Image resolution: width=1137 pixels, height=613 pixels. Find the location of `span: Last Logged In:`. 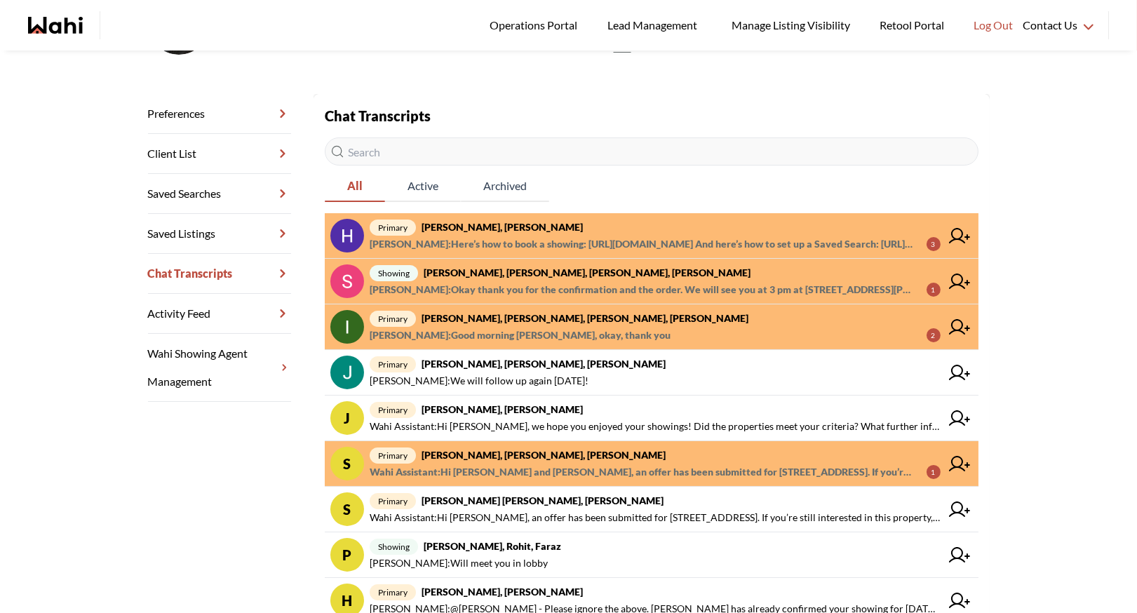

span: Last Logged In: is located at coordinates (685, 45).